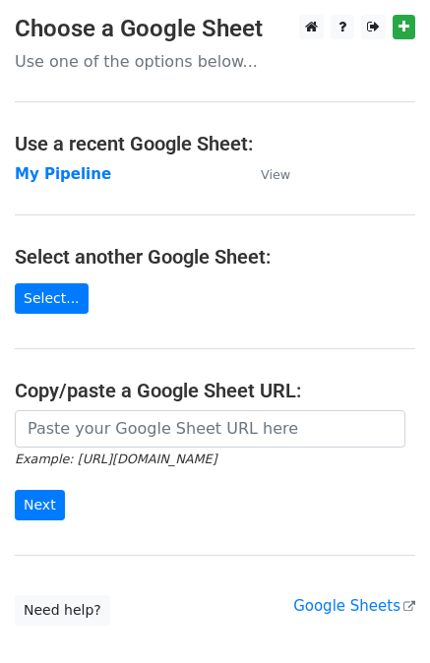 The height and width of the screenshot is (663, 430). What do you see at coordinates (215, 144) in the screenshot?
I see `h4: Use a recent Google Sheet:` at bounding box center [215, 144].